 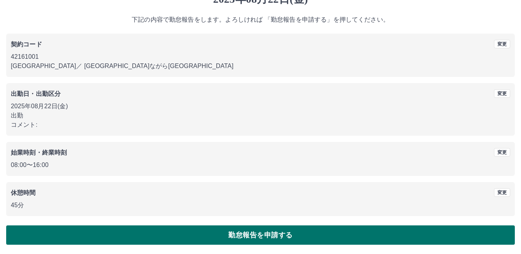 I want to click on b: 始業時刻・終業時刻, so click(x=39, y=152).